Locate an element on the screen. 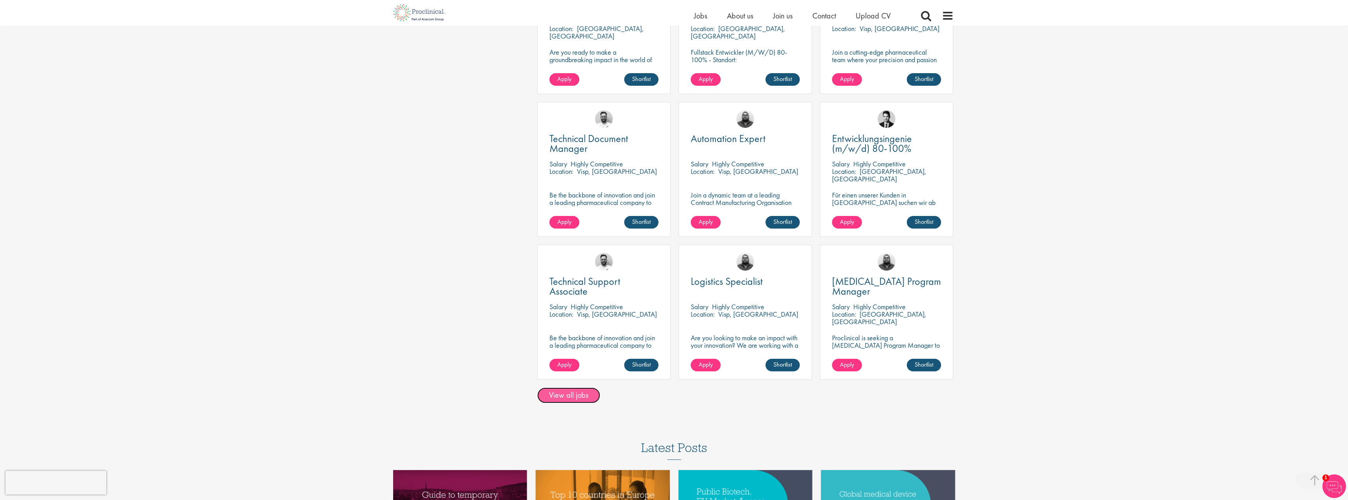 The image size is (1348, 500). span: Technical Support Associate is located at coordinates (585, 286).